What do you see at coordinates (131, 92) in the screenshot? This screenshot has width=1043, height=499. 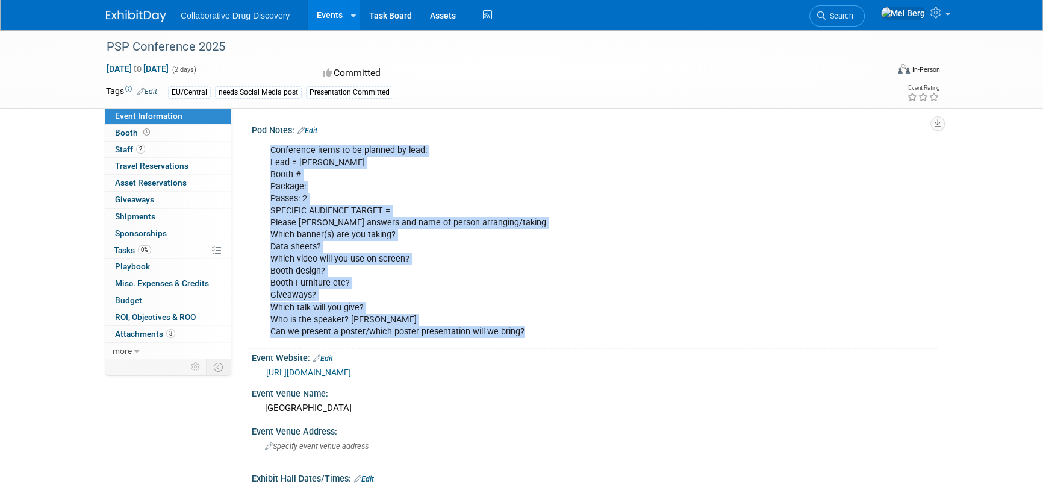 I see `td: Tags` at bounding box center [131, 92].